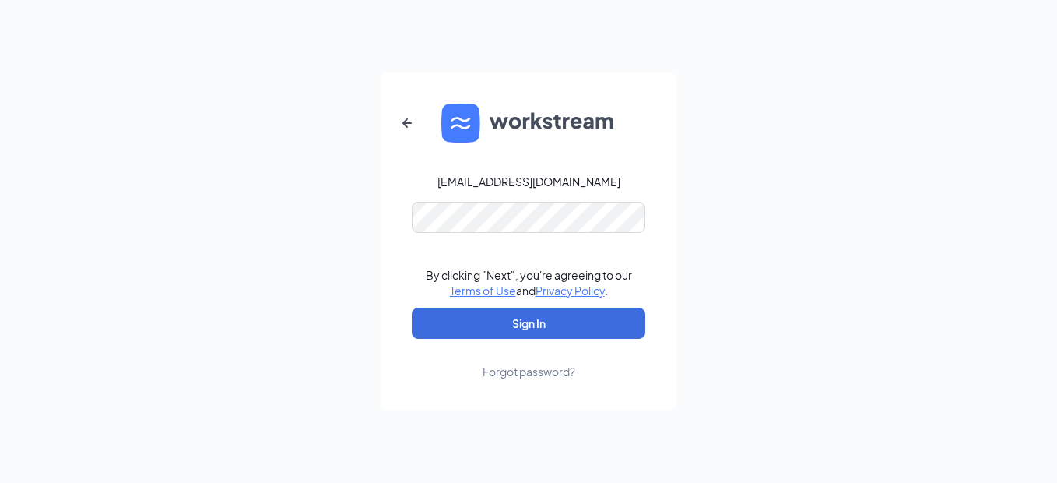 This screenshot has width=1057, height=483. What do you see at coordinates (528, 283) in the screenshot?
I see `div: By clicking "Next", you're agreeing to our and .` at bounding box center [528, 283].